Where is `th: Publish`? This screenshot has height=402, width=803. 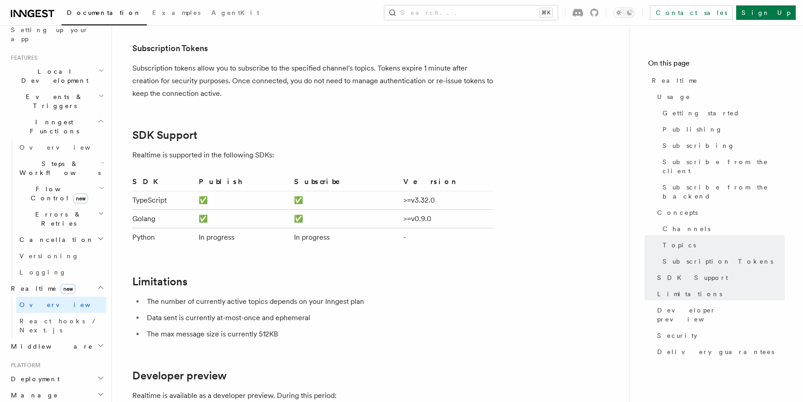 th: Publish is located at coordinates (243, 183).